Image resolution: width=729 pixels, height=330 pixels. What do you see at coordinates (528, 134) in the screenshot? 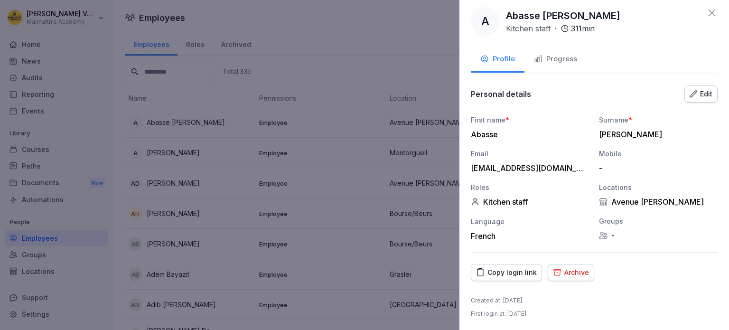
I see `div: Abasse` at bounding box center [528, 134].